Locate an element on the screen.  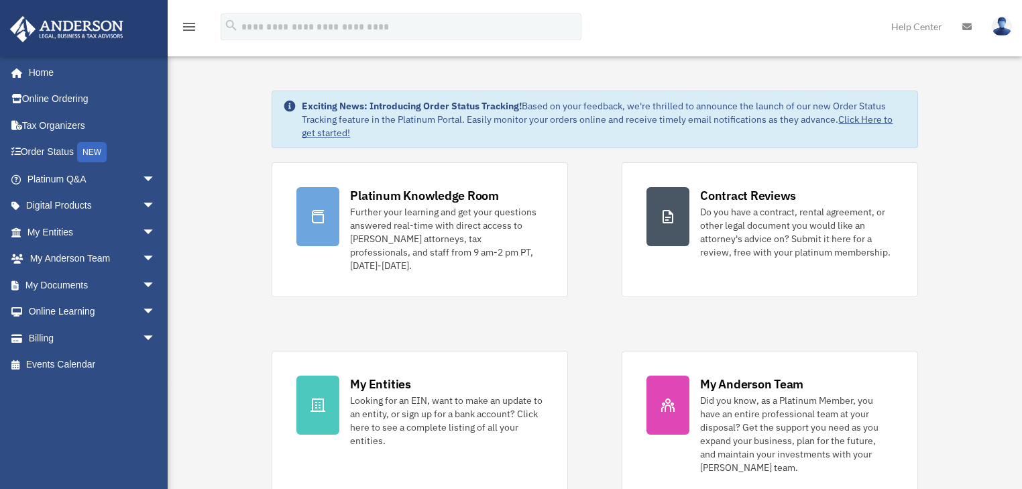
a: Events Calendar is located at coordinates (93, 365).